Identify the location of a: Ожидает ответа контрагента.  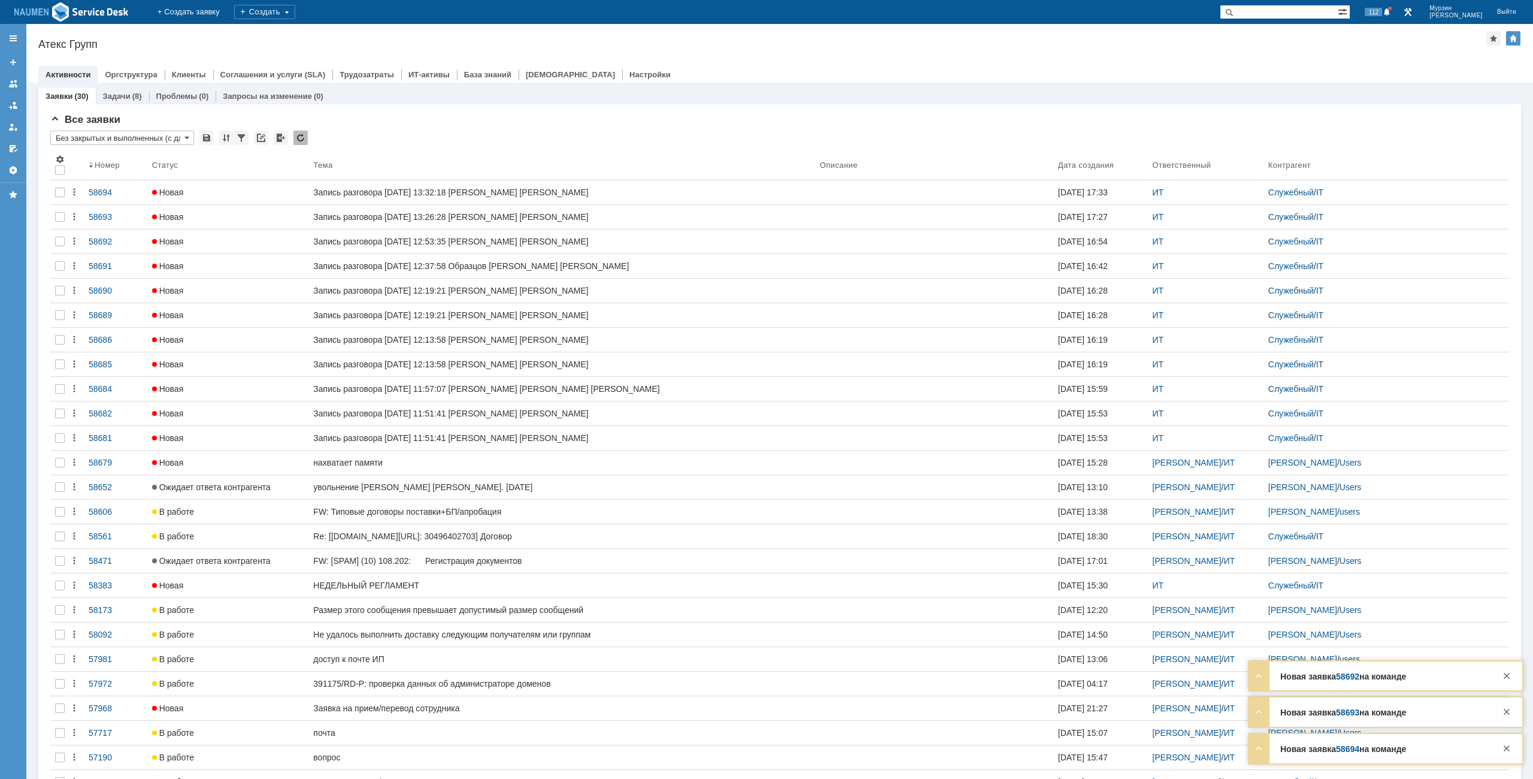
(228, 561).